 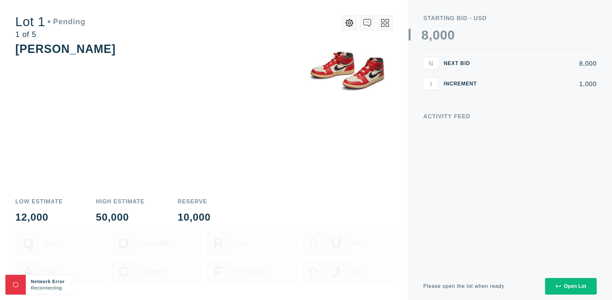 I want to click on button: N, so click(x=431, y=63).